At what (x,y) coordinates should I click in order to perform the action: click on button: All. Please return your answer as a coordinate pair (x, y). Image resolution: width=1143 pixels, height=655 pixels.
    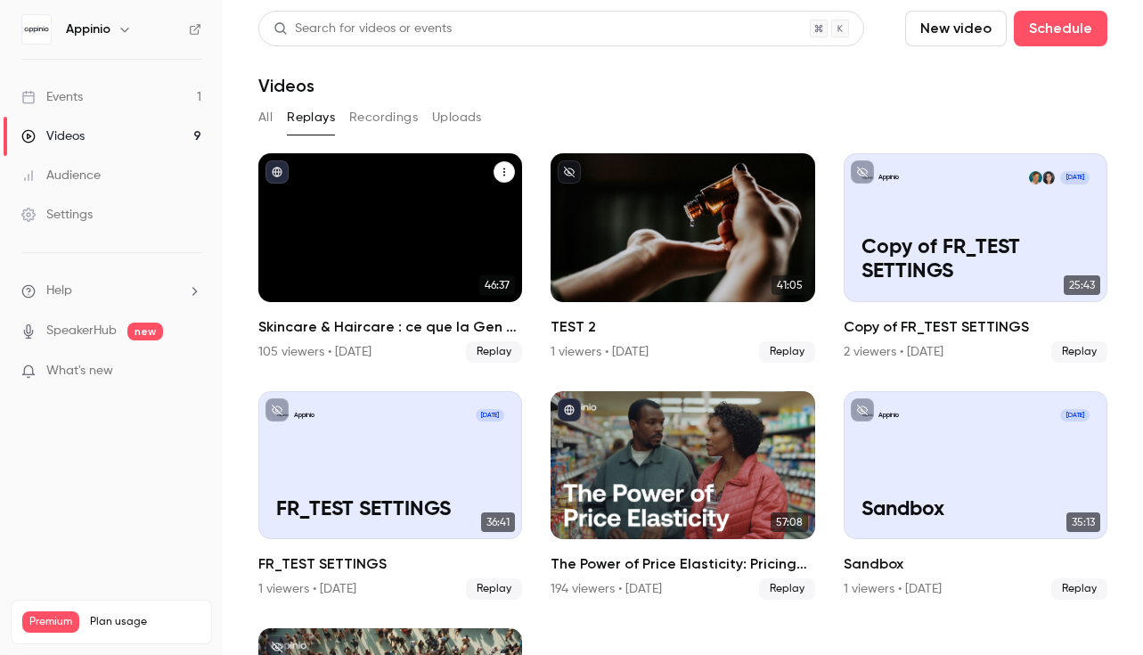
    Looking at the image, I should click on (265, 118).